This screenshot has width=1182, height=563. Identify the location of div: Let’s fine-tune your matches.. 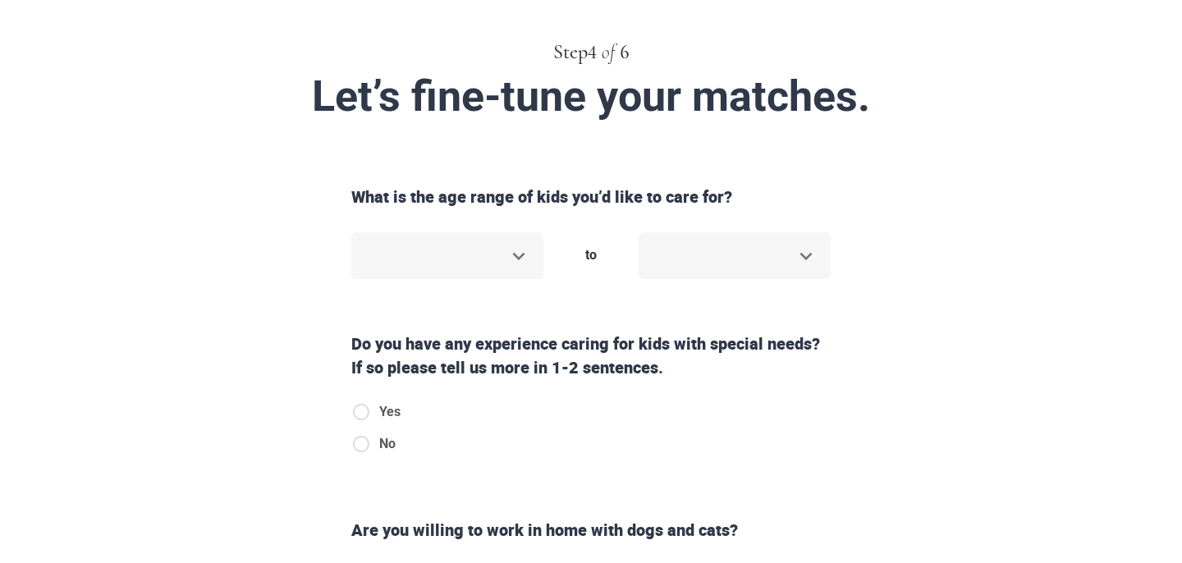
(591, 96).